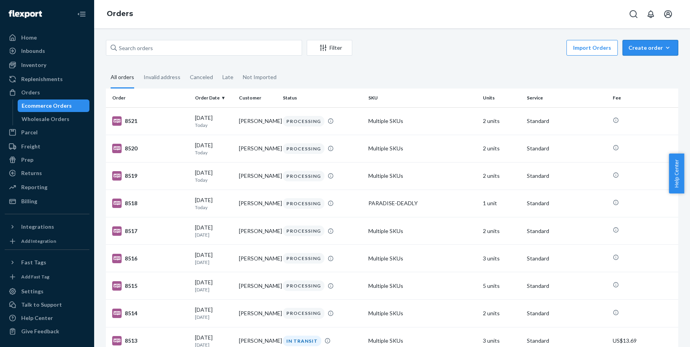  I want to click on div: Integrations, so click(38, 227).